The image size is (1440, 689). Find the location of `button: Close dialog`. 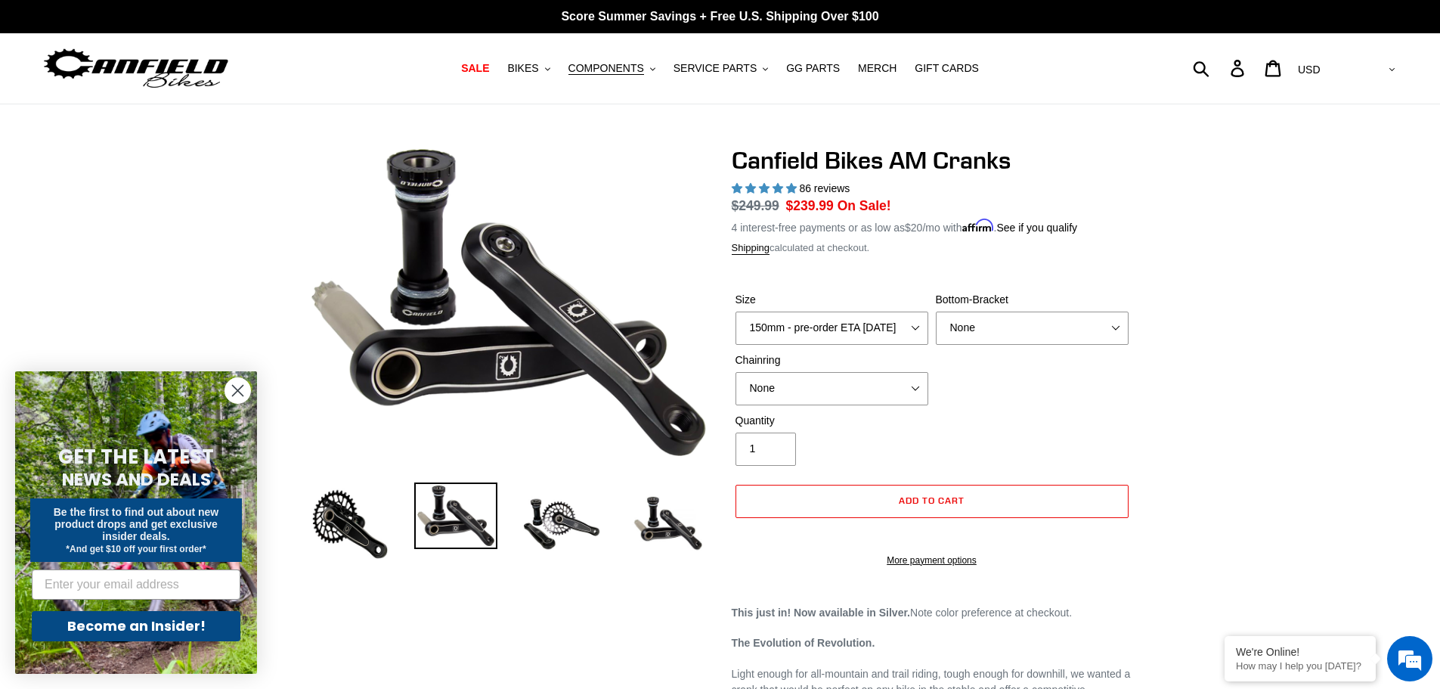

button: Close dialog is located at coordinates (237, 390).